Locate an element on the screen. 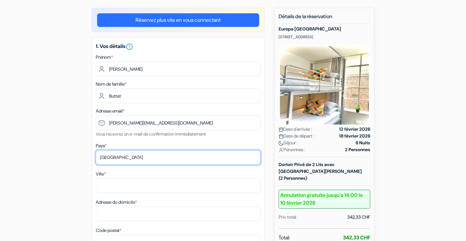 This screenshot has height=241, width=466. small: Vous recevrez un e-mail de confirmation immédiatement is located at coordinates (151, 134).